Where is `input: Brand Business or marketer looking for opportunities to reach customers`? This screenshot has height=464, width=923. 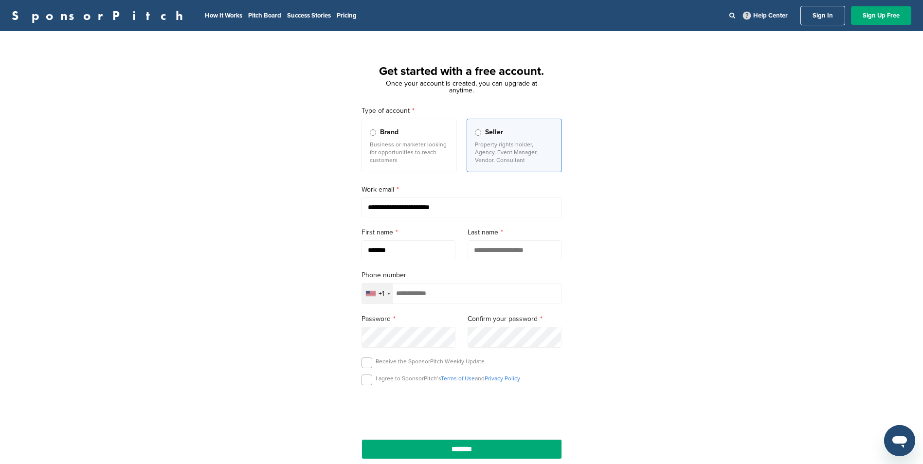 input: Brand Business or marketer looking for opportunities to reach customers is located at coordinates (373, 132).